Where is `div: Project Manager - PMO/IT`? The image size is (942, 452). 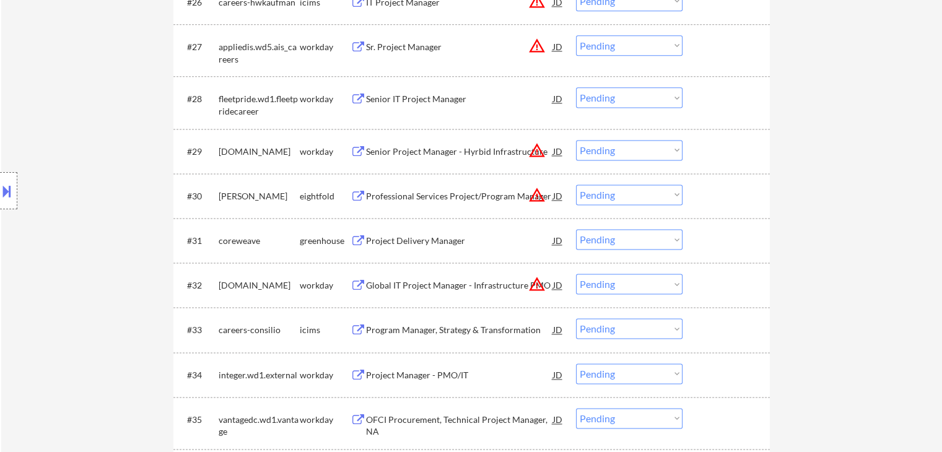 div: Project Manager - PMO/IT is located at coordinates (460, 375).